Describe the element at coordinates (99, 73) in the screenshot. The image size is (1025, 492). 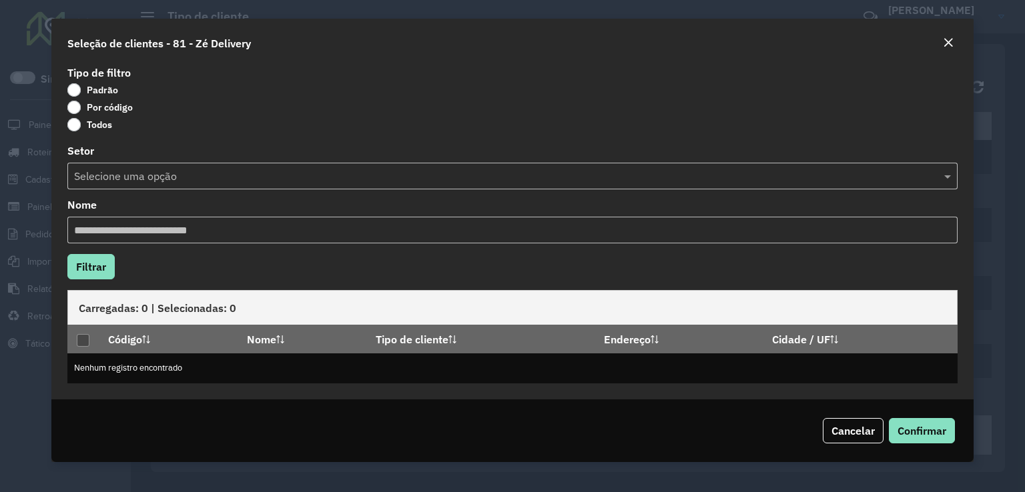
I see `label: Tipo de filtro` at that location.